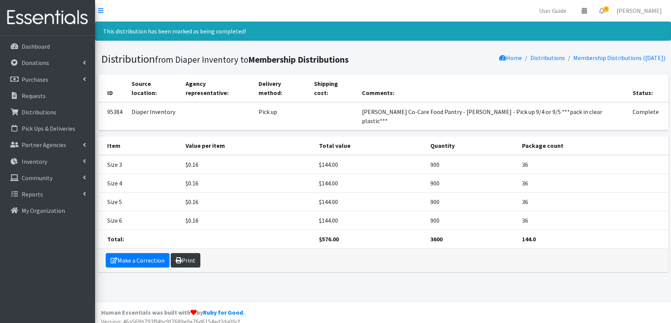 The width and height of the screenshot is (671, 323). What do you see at coordinates (47, 79) in the screenshot?
I see `a: Purchases` at bounding box center [47, 79].